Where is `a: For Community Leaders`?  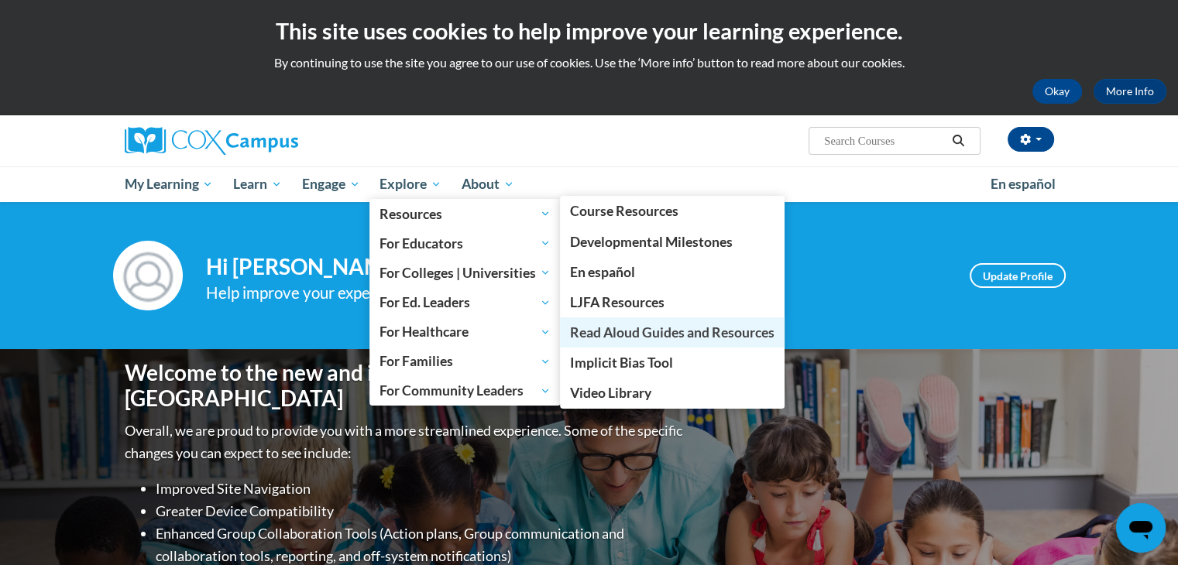
a: For Community Leaders is located at coordinates (465, 391).